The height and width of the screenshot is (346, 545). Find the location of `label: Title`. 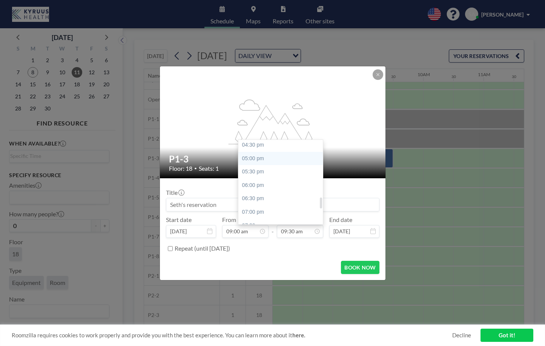

label: Title is located at coordinates (175, 193).